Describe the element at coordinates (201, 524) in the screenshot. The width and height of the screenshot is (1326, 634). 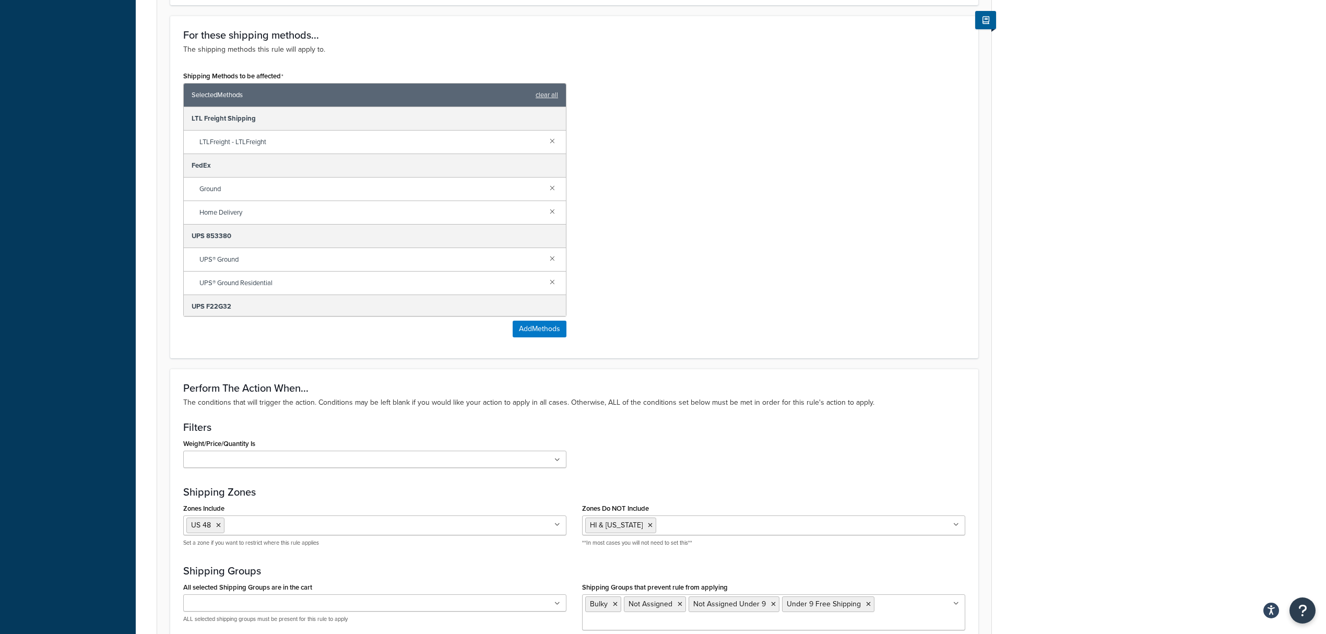
I see `span: US 48` at that location.